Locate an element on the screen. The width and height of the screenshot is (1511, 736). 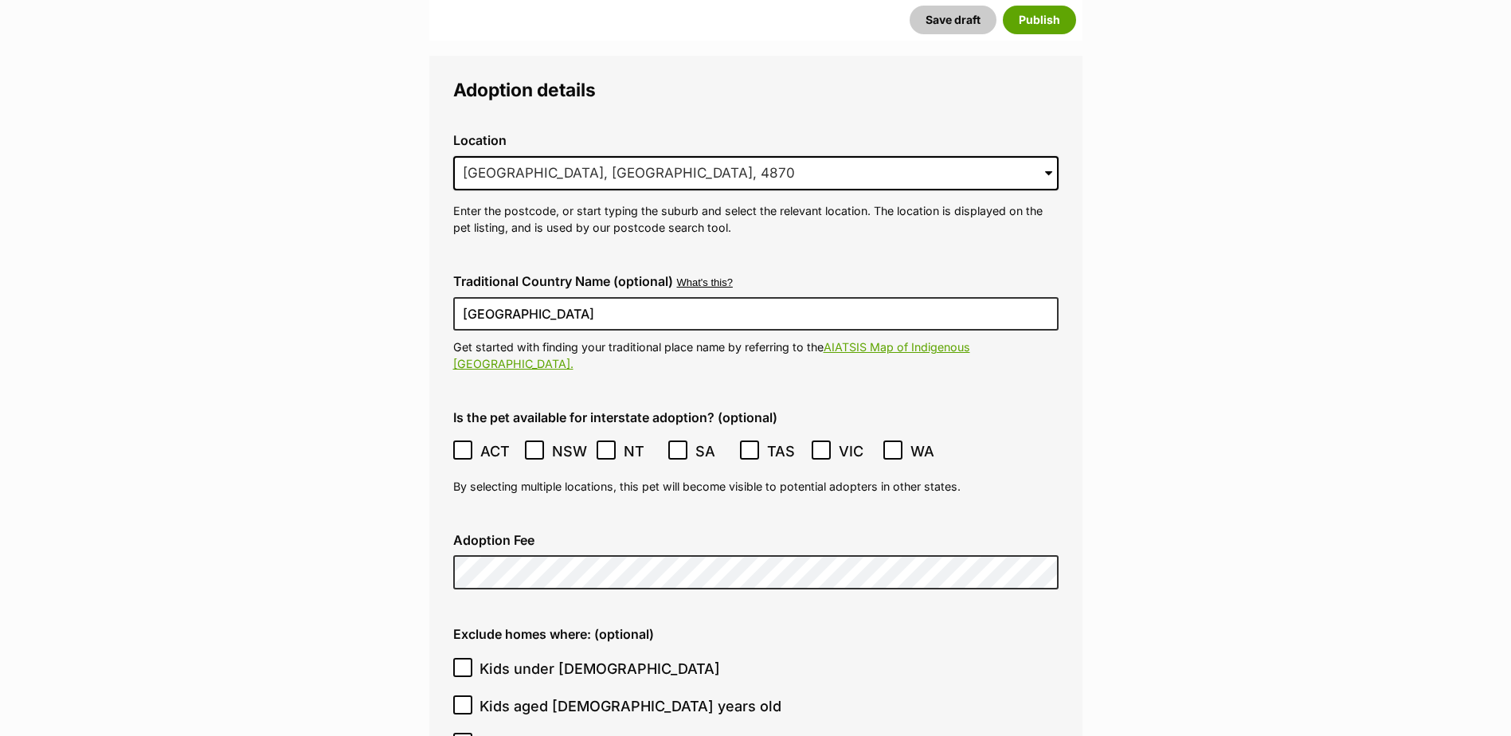
span: TAS is located at coordinates (785, 451).